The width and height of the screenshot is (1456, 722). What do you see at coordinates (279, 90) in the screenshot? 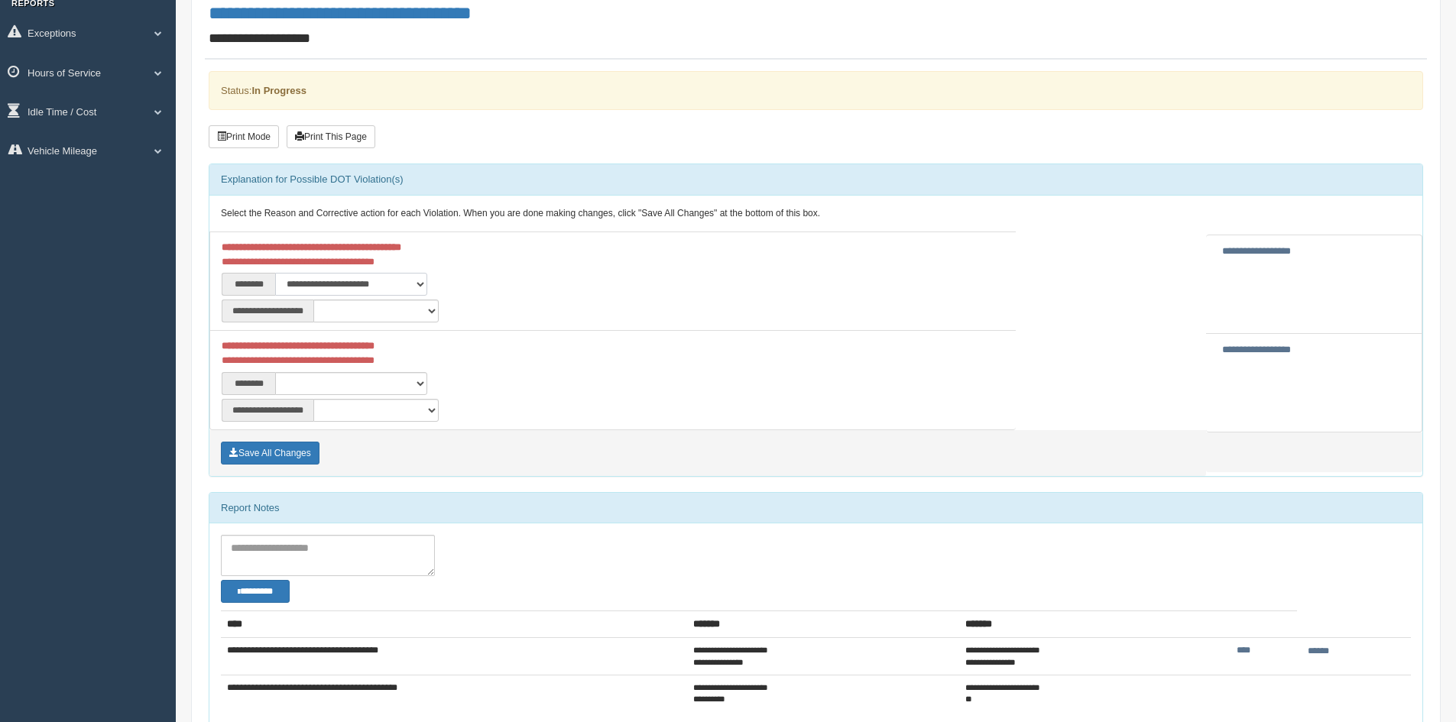
I see `strong: In Progress` at bounding box center [279, 90].